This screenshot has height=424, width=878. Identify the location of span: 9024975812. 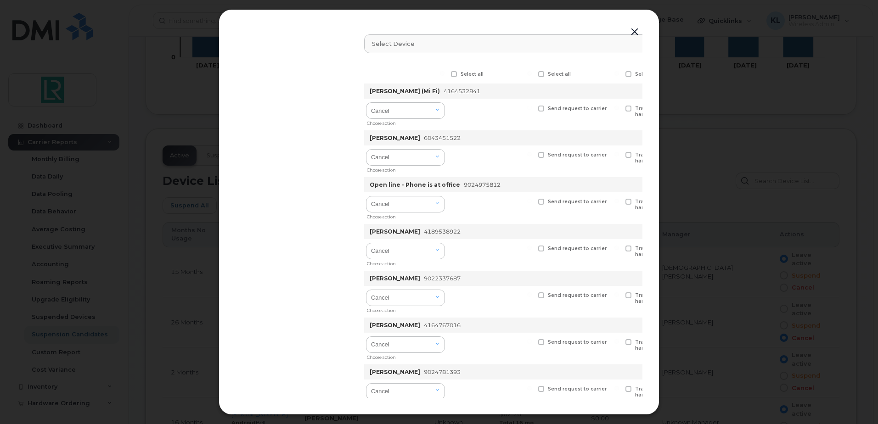
(482, 185).